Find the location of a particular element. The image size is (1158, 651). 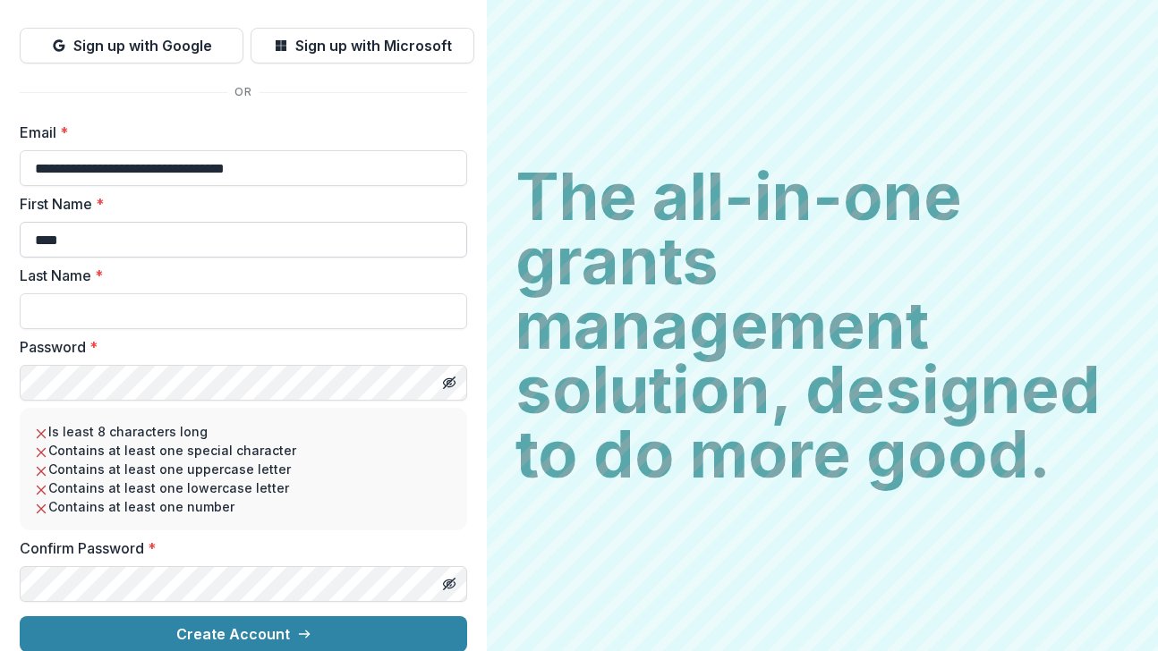

button: Sign up with Microsoft is located at coordinates (362, 46).